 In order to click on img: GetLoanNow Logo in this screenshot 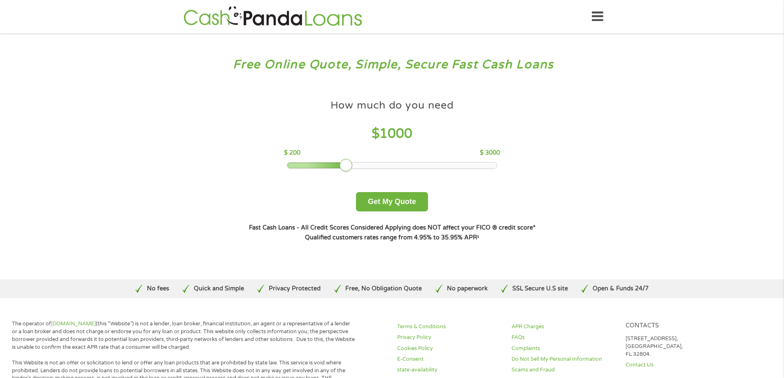, I will do `click(273, 16)`.